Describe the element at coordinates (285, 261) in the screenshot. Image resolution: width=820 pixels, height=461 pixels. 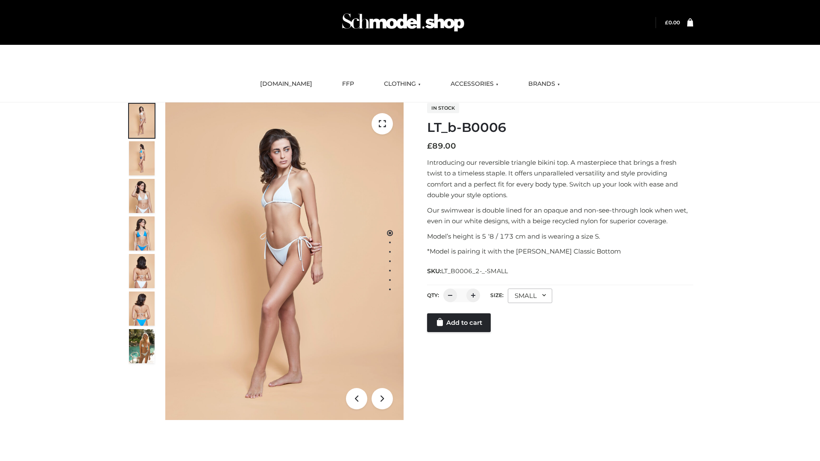
I see `img: ArielClassicBikiniTop_CloudNine_AzureSky_OW114ECO_1` at that location.